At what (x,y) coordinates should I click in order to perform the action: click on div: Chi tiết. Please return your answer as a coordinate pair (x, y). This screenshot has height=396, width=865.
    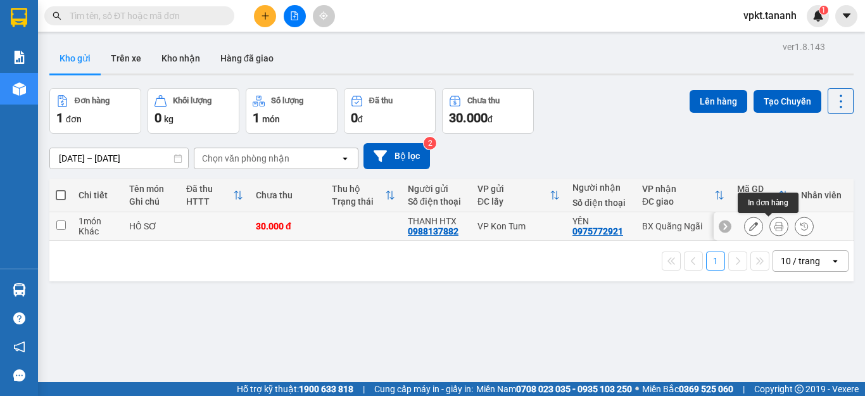
    Looking at the image, I should click on (98, 195).